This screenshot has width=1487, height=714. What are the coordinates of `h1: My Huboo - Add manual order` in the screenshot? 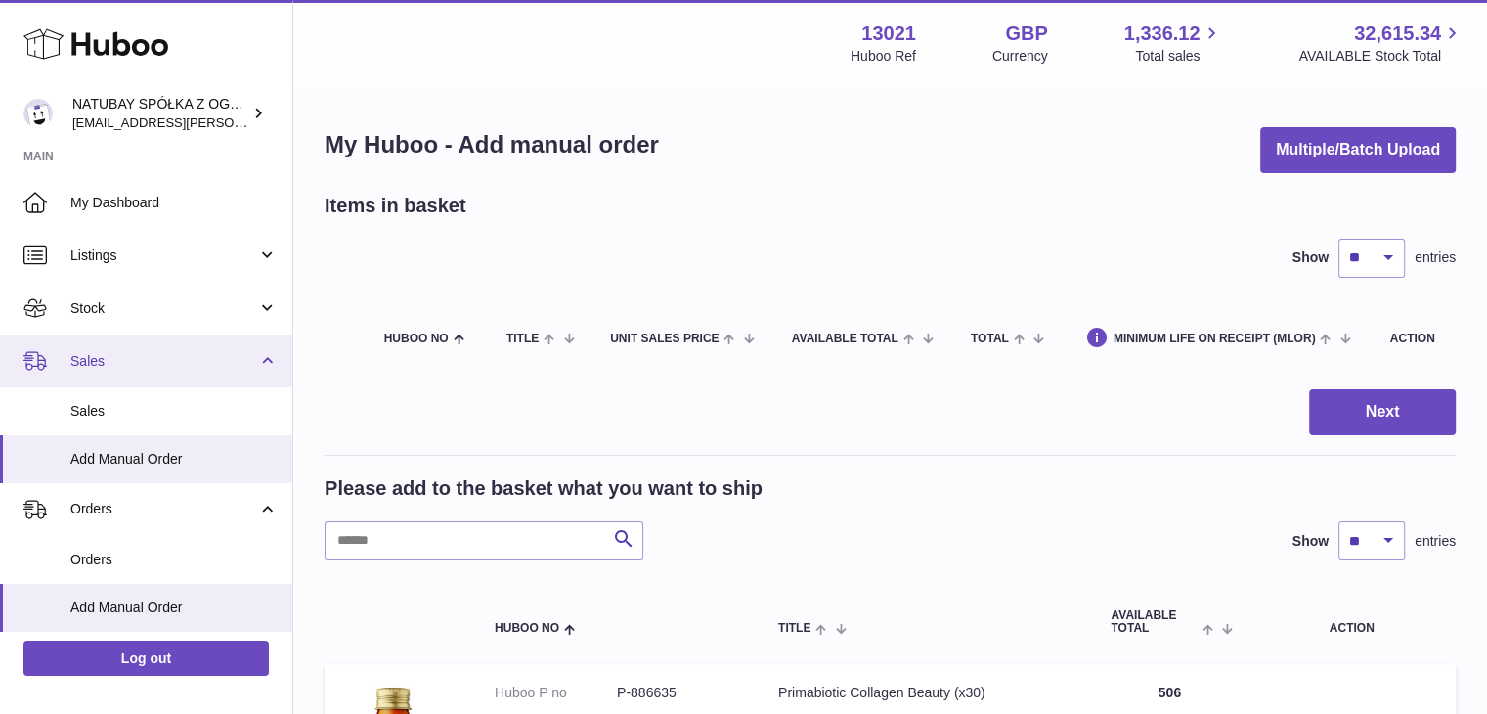 It's located at (492, 145).